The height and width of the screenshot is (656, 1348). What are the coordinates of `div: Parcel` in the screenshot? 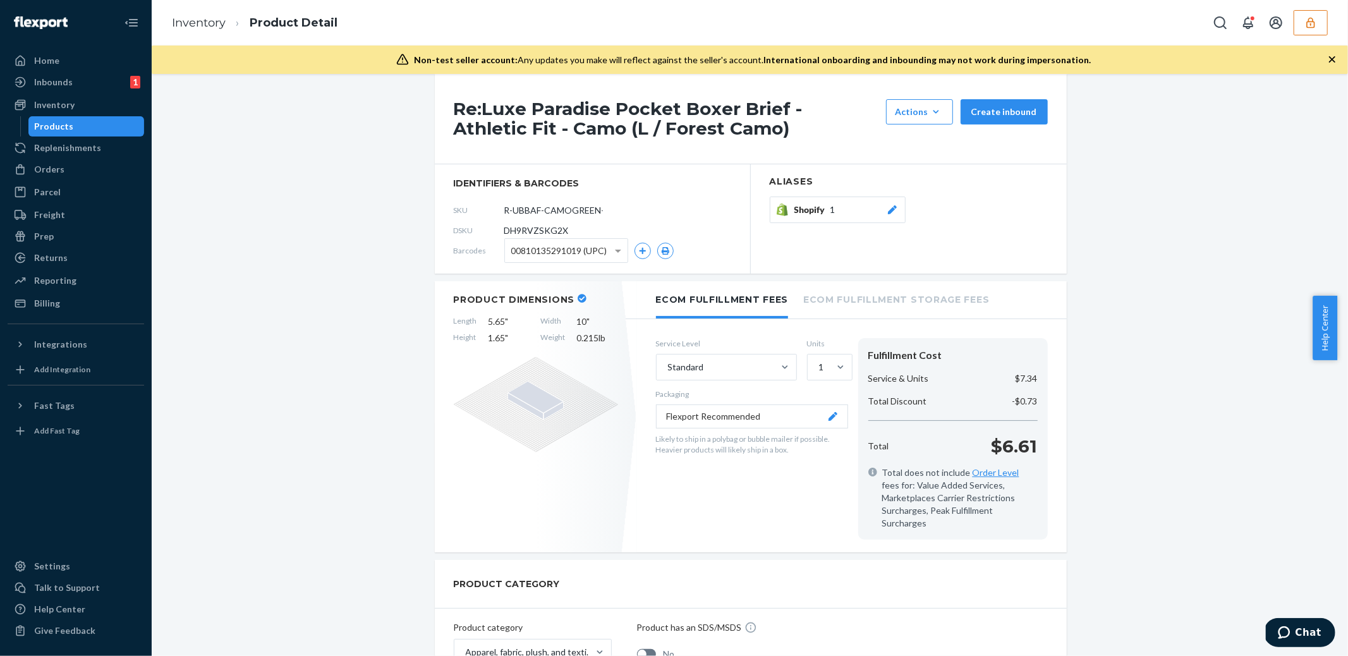 It's located at (47, 192).